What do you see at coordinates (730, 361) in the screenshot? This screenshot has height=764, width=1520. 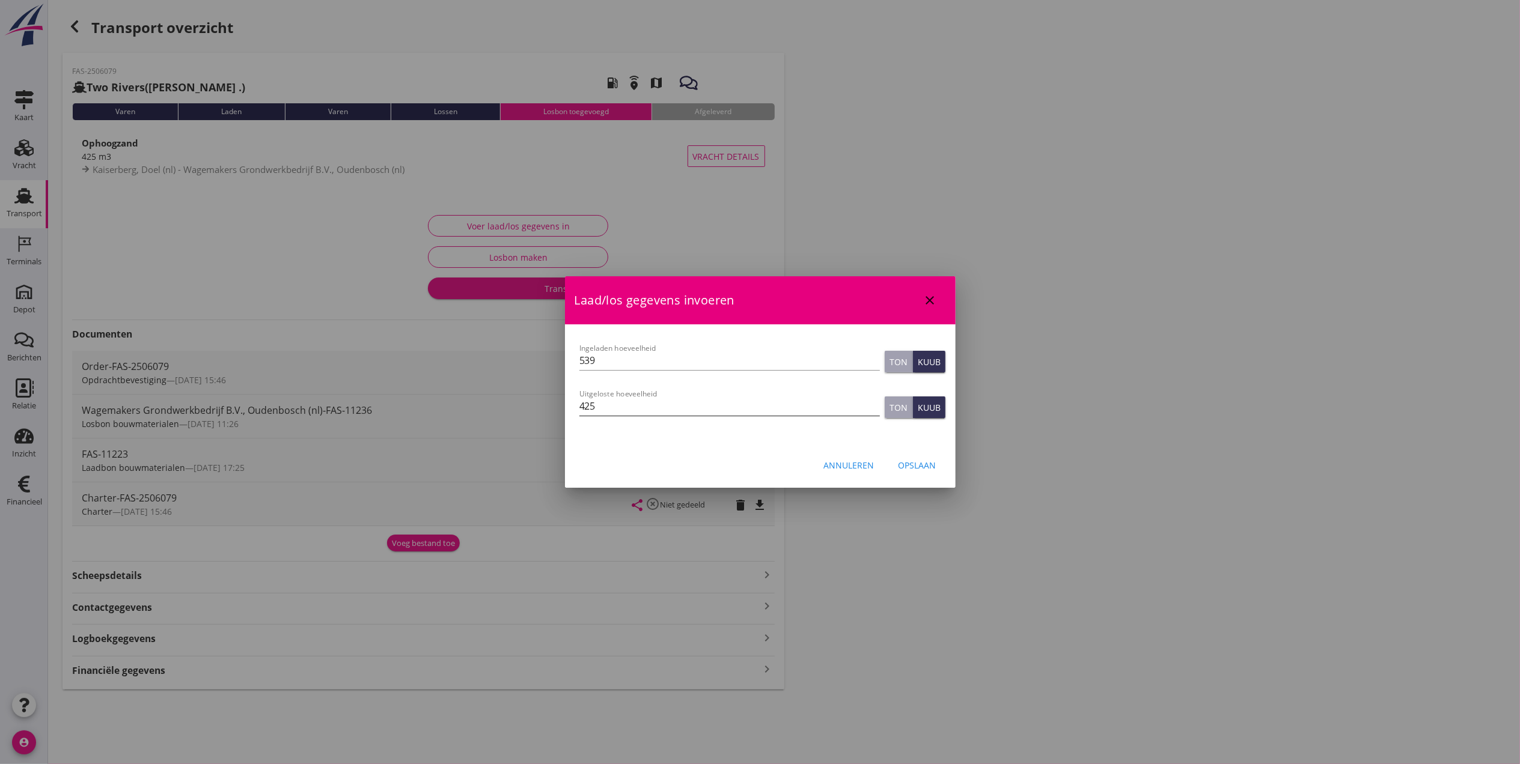 I see `input: Ingeladen hoeveelheid` at bounding box center [730, 361].